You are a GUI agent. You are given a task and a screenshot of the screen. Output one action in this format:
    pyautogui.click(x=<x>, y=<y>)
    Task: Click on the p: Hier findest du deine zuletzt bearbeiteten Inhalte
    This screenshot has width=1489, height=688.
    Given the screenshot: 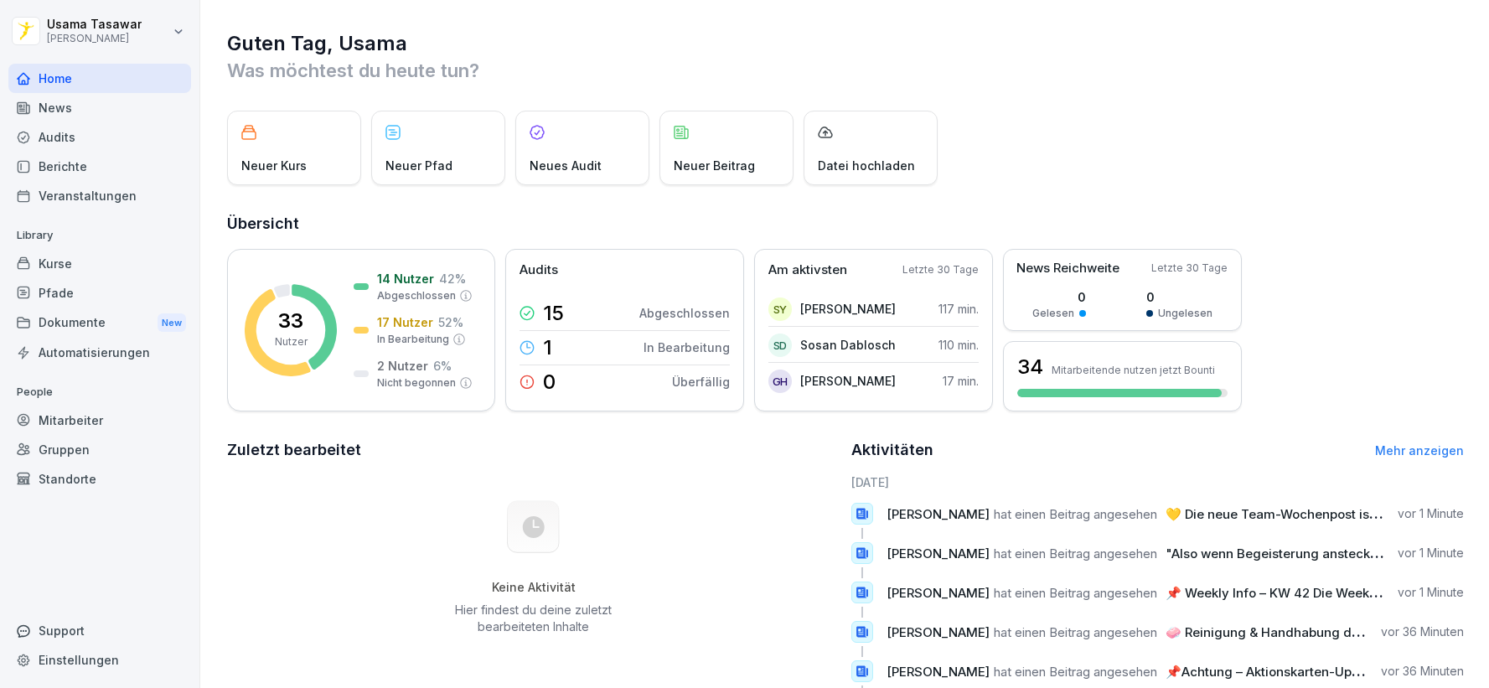 What is the action you would take?
    pyautogui.click(x=534, y=618)
    